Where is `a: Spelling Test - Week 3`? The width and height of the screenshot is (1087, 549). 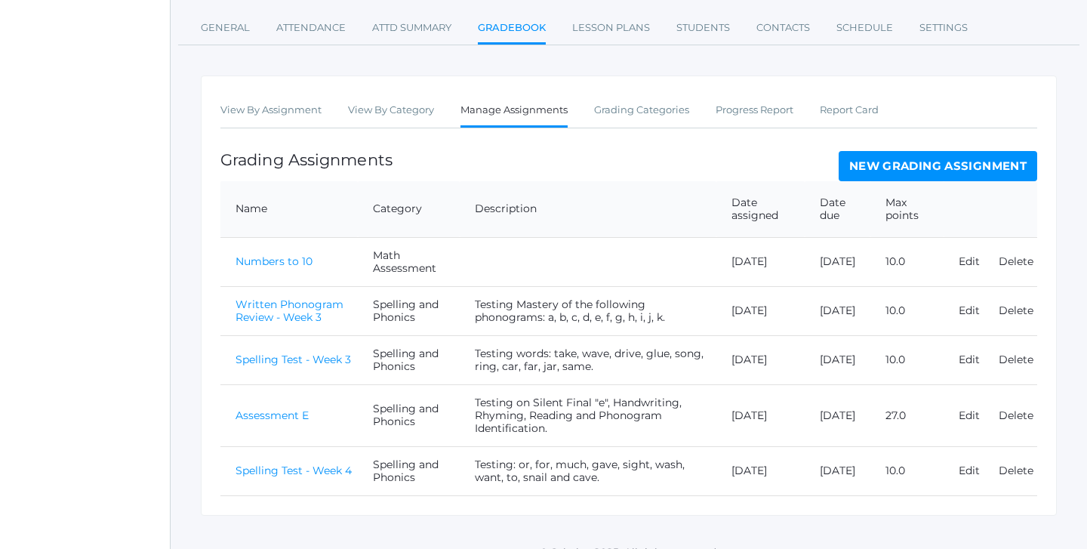
a: Spelling Test - Week 3 is located at coordinates (293, 359).